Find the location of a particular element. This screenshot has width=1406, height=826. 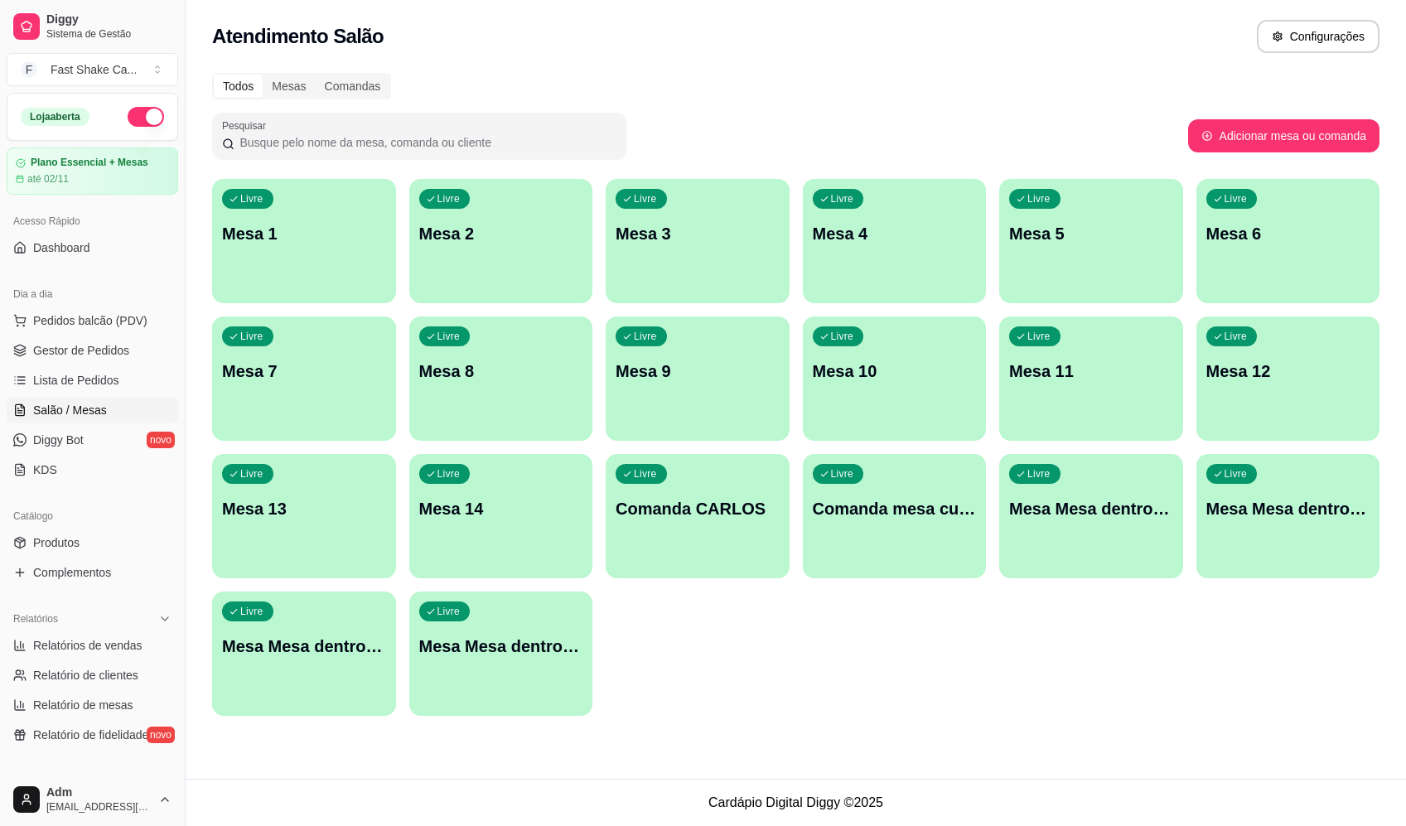

span: Gestor de Pedidos is located at coordinates (81, 351).